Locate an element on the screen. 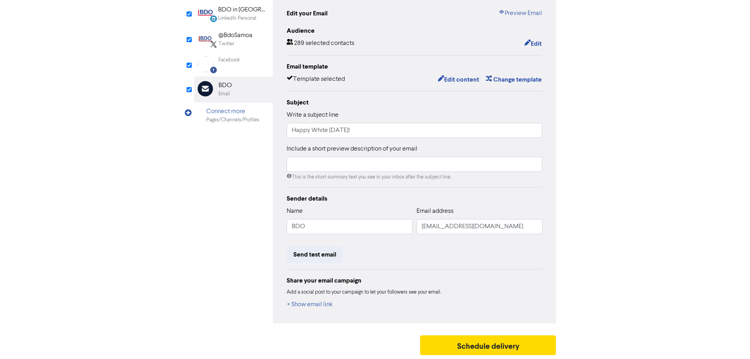  button: Schedule delivery is located at coordinates (488, 345).